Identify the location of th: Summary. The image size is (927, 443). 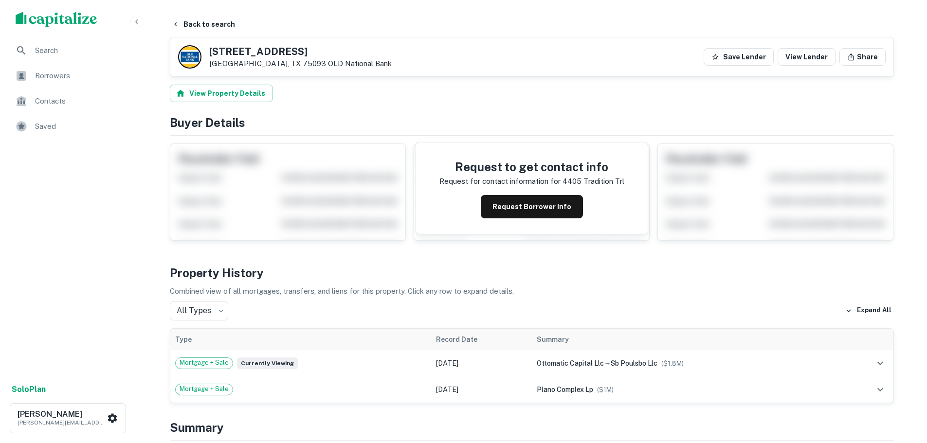
(686, 340).